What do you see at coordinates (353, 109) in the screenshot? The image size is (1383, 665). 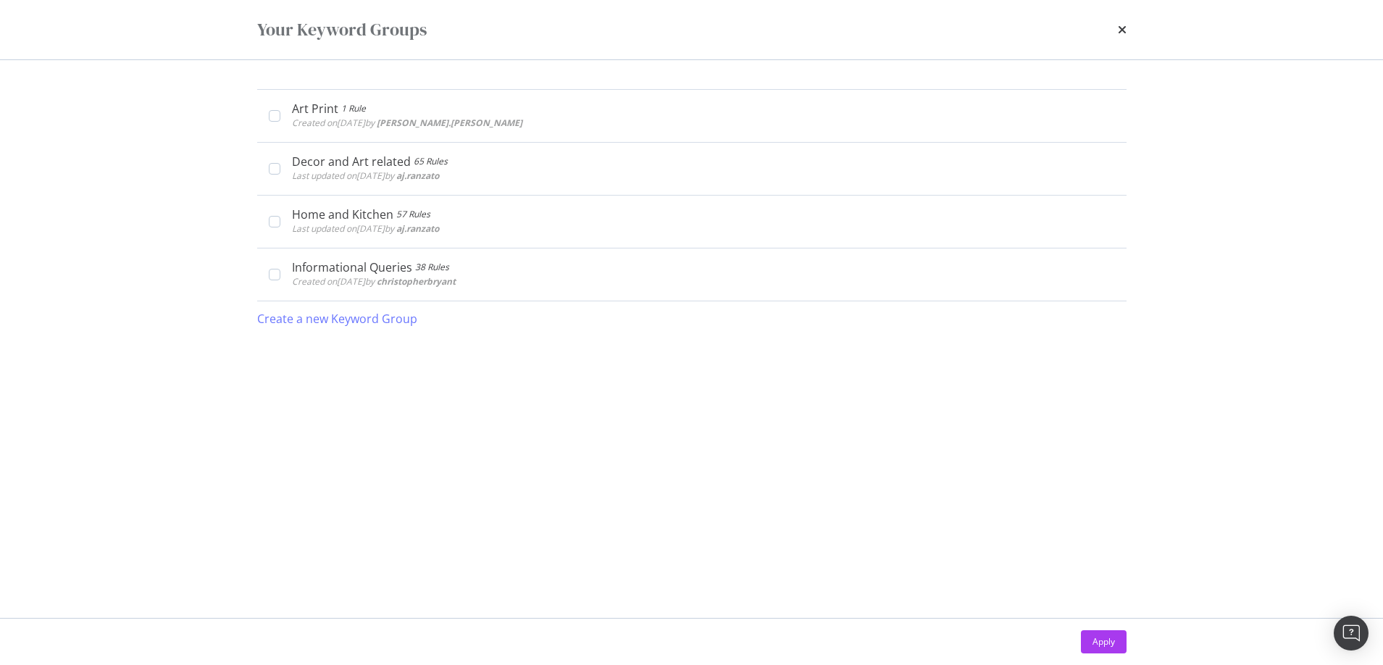 I see `div: 1 Rule` at bounding box center [353, 109].